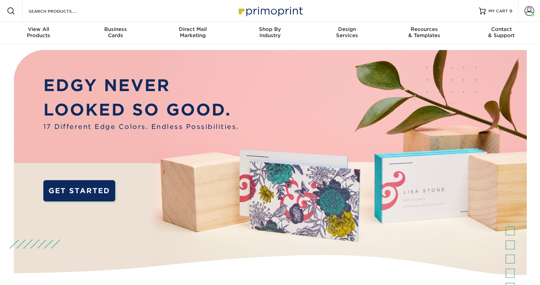 Image resolution: width=540 pixels, height=285 pixels. Describe the element at coordinates (141, 85) in the screenshot. I see `p: EDGY NEVER` at that location.